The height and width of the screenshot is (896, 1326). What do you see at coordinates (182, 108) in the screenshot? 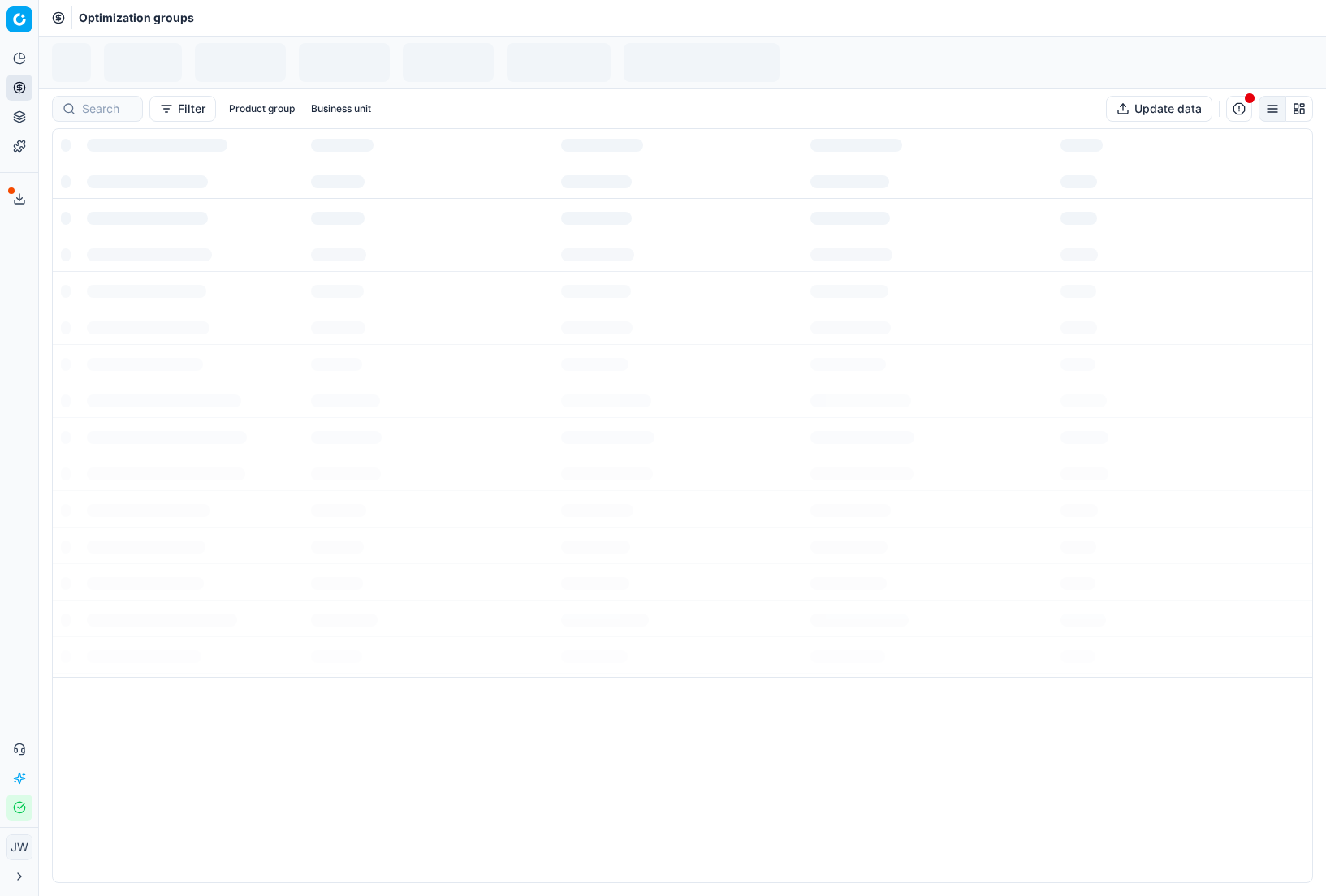
I see `button: Filter` at bounding box center [182, 108].